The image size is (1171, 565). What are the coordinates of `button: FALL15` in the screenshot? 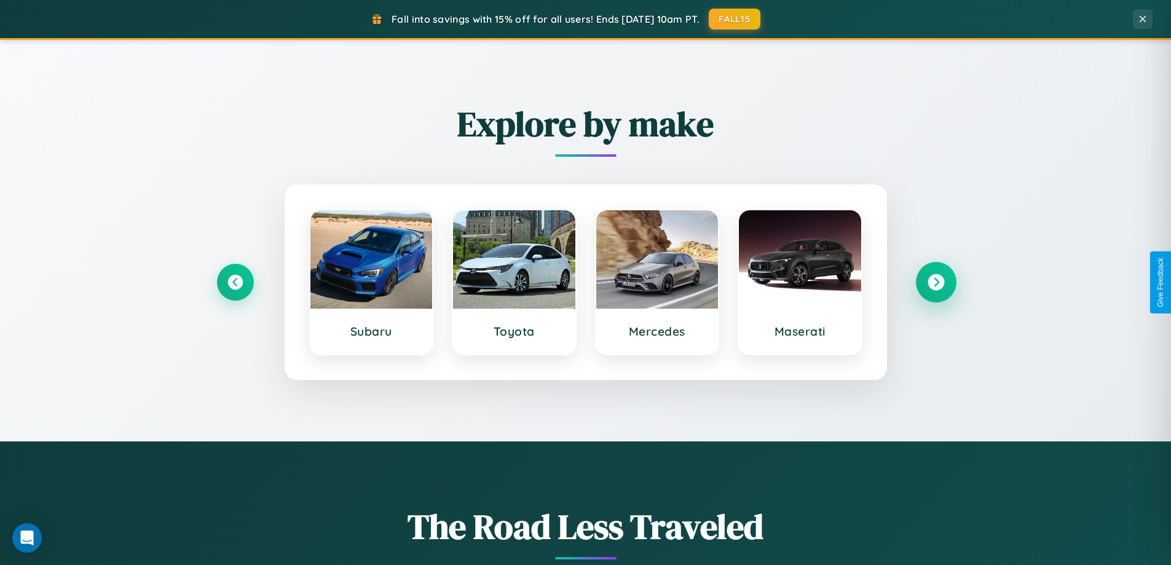 It's located at (735, 19).